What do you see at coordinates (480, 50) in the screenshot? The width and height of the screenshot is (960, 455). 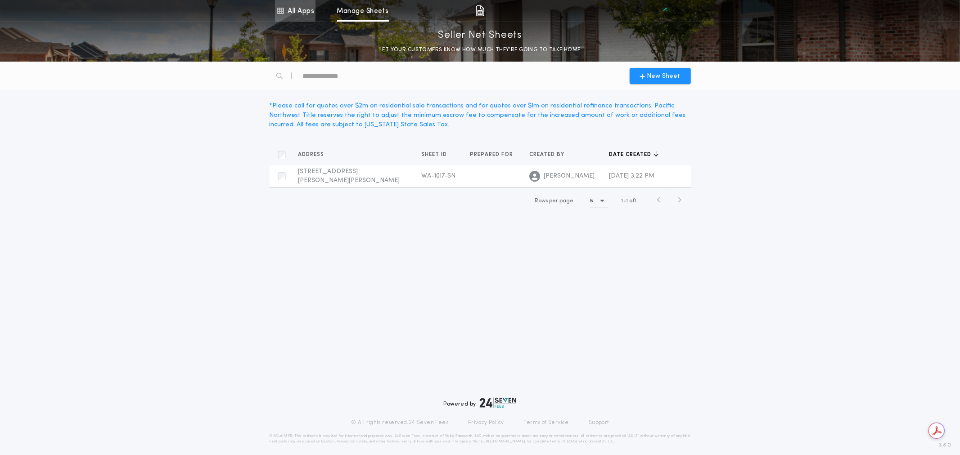 I see `p: LET YOUR CUSTOMERS KNOW HOW MUCH THEY’RE GOING TO TAKE HOME` at bounding box center [480, 50].